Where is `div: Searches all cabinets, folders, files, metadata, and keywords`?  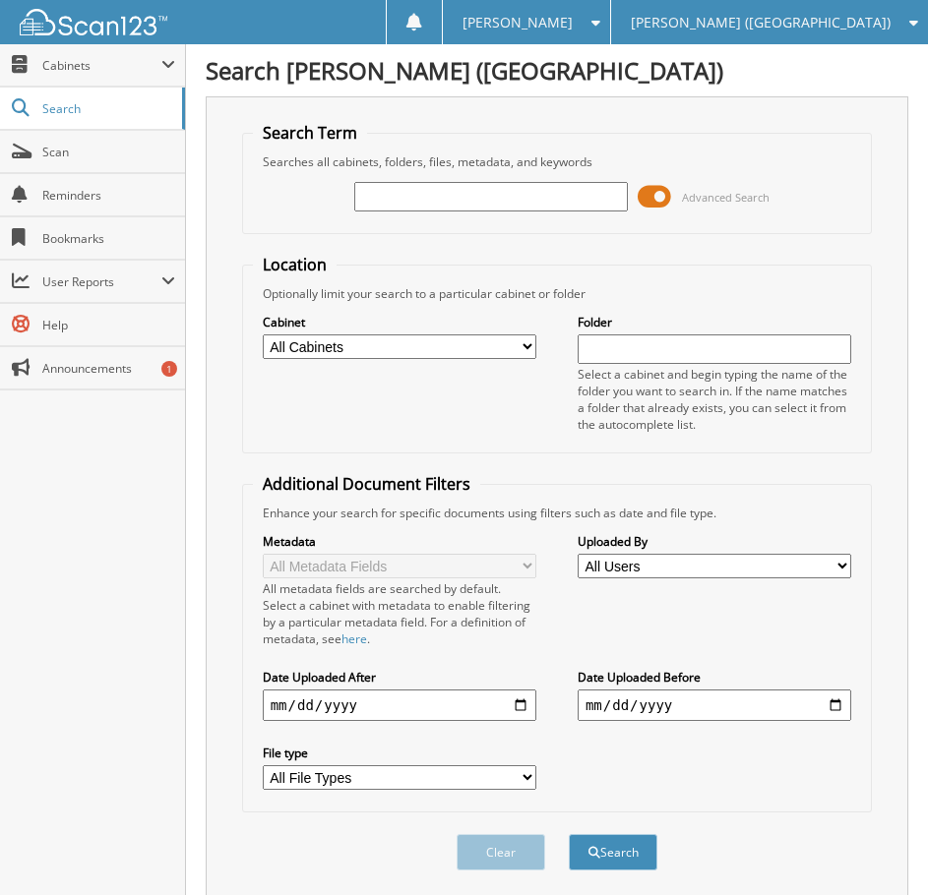 div: Searches all cabinets, folders, files, metadata, and keywords is located at coordinates (557, 161).